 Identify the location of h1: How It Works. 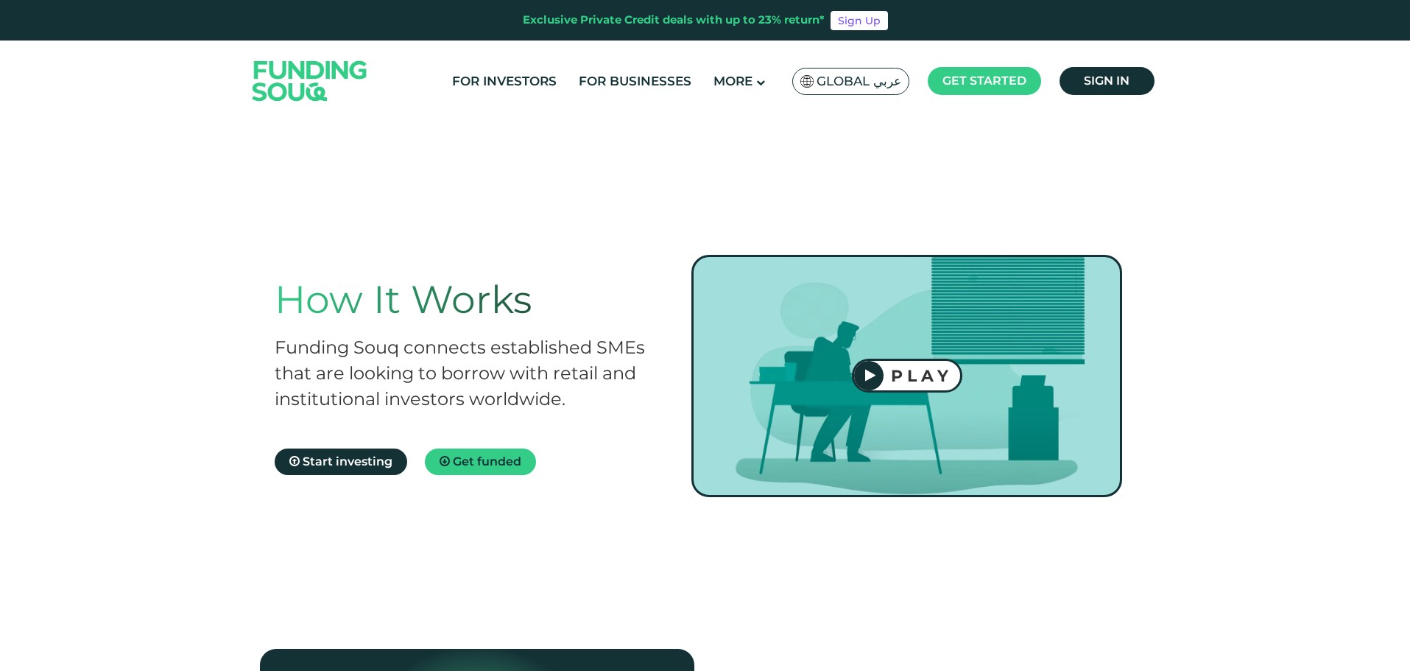
(468, 300).